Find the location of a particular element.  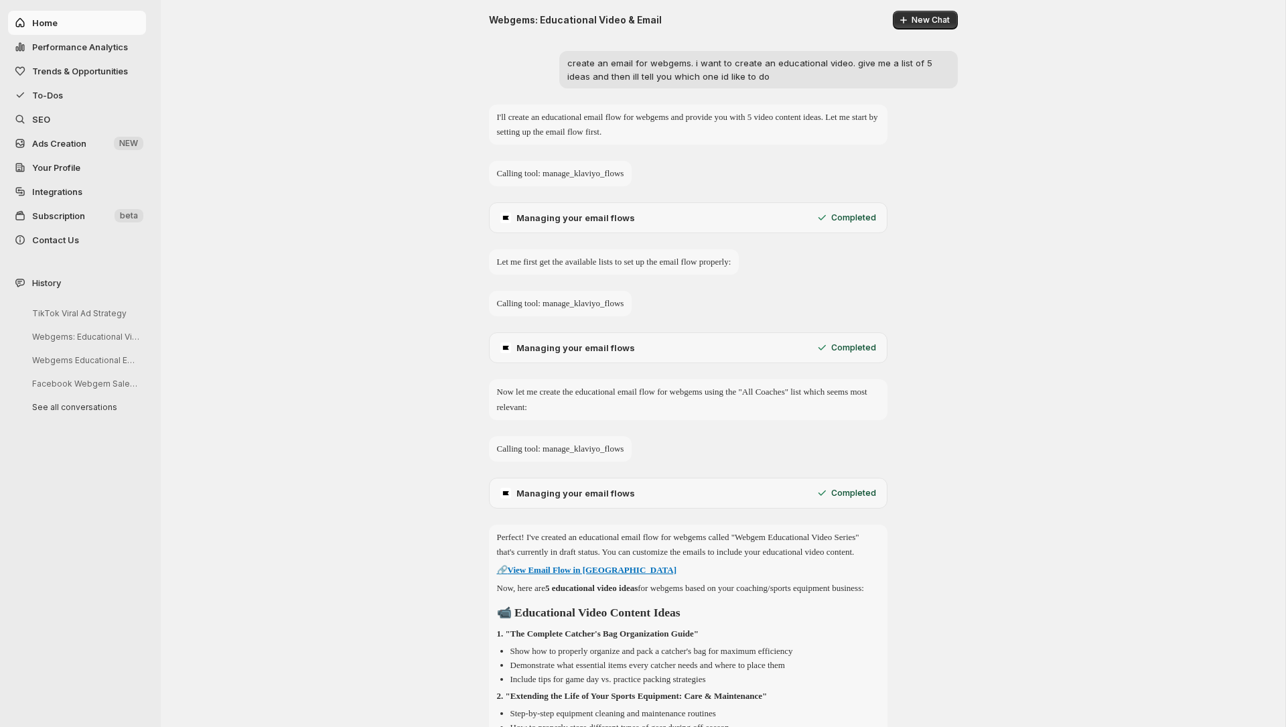

p: create an email for webgems. i want to create an educational video. give me a list of 5 ideas and... is located at coordinates (758, 70).